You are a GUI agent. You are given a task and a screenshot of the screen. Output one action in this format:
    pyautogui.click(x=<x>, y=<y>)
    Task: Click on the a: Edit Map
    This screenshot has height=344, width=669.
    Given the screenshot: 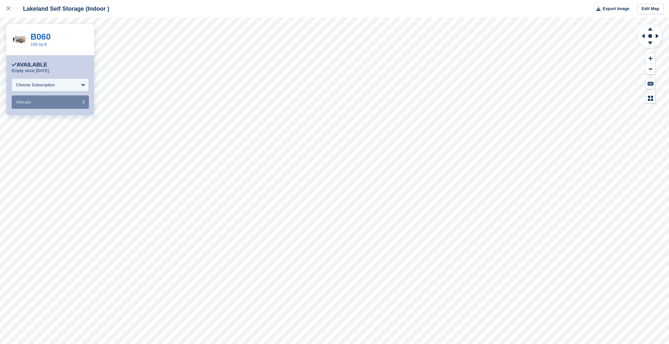 What is the action you would take?
    pyautogui.click(x=651, y=9)
    